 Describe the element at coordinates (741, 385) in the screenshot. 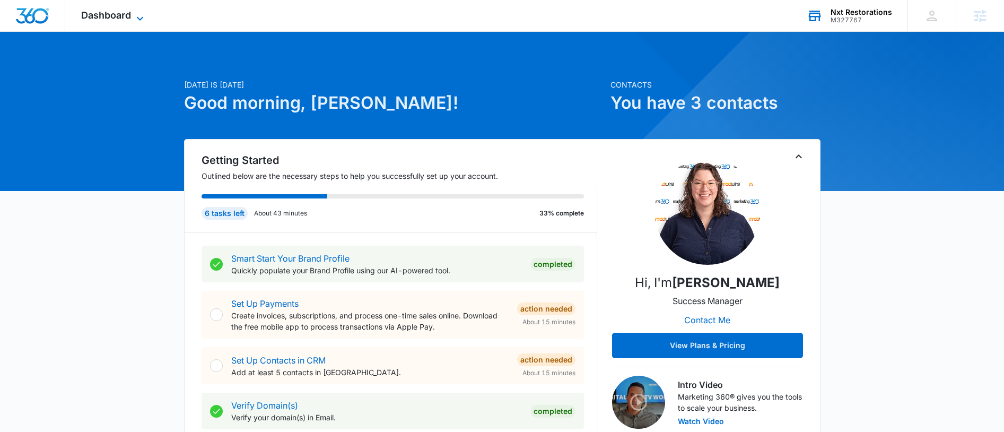

I see `h3: Intro Video` at that location.